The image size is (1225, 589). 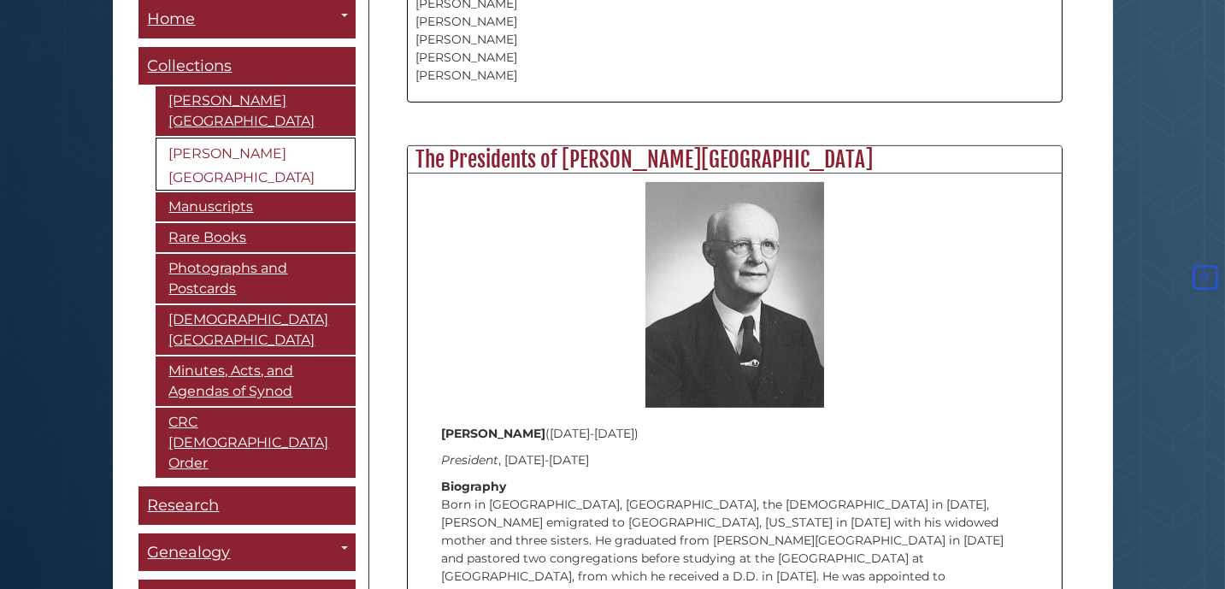 What do you see at coordinates (256, 381) in the screenshot?
I see `a: Minutes, Acts, and Agendas of Synod` at bounding box center [256, 381].